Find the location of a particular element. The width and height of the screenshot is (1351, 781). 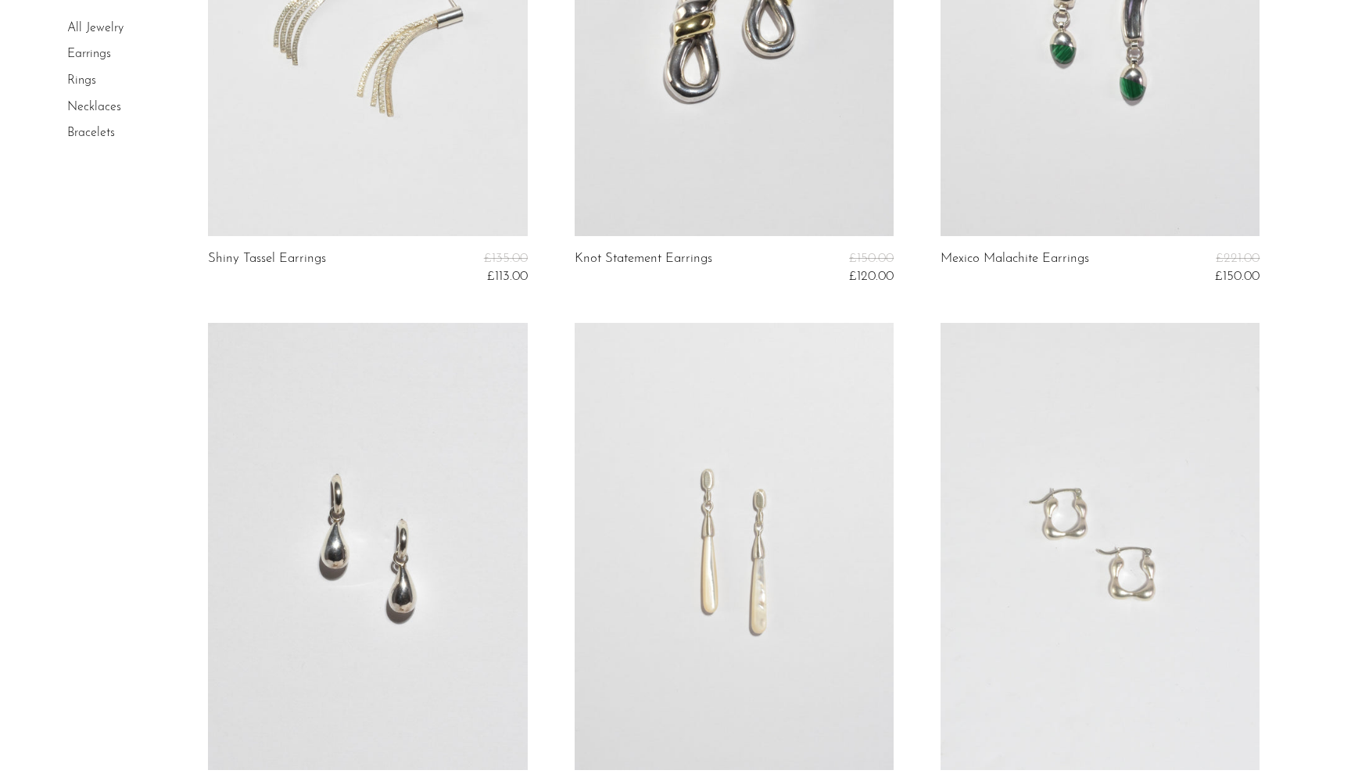

a: Mexico Malachite Earrings is located at coordinates (1015, 267).